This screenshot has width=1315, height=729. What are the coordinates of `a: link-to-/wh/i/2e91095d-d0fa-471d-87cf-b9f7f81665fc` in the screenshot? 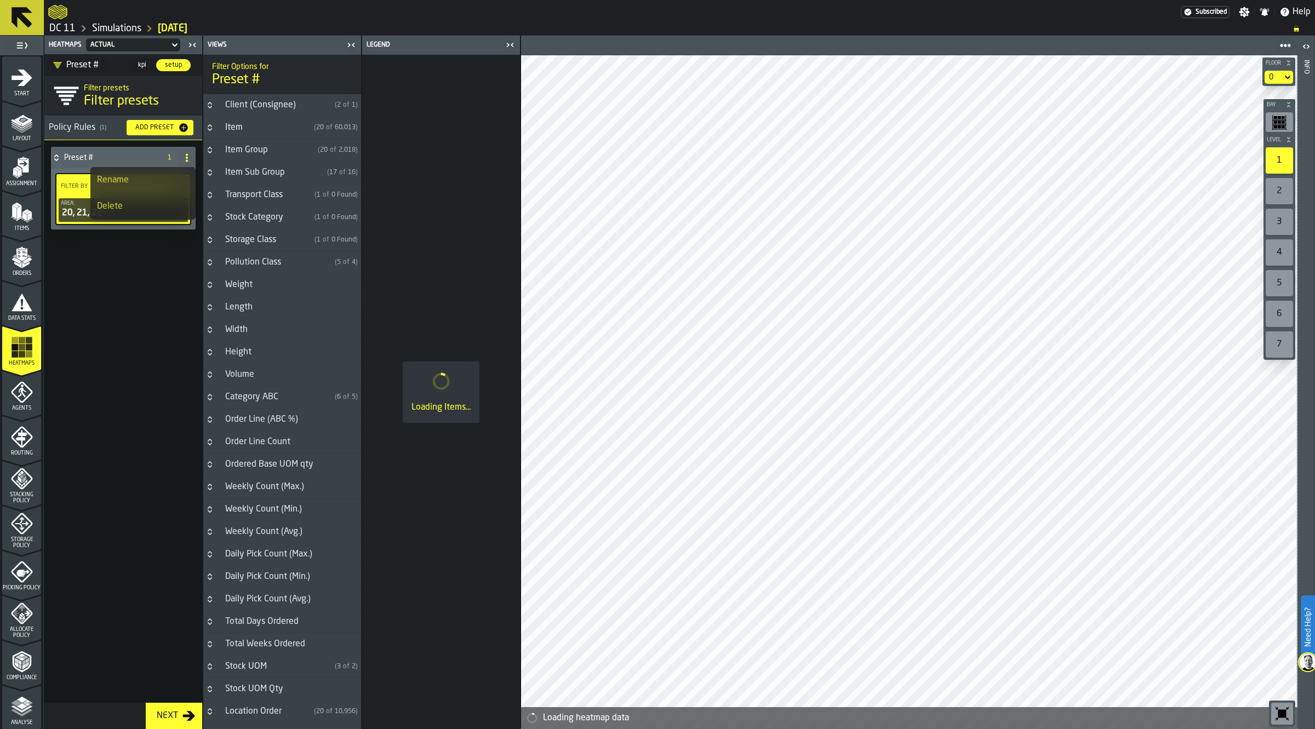 It's located at (117, 28).